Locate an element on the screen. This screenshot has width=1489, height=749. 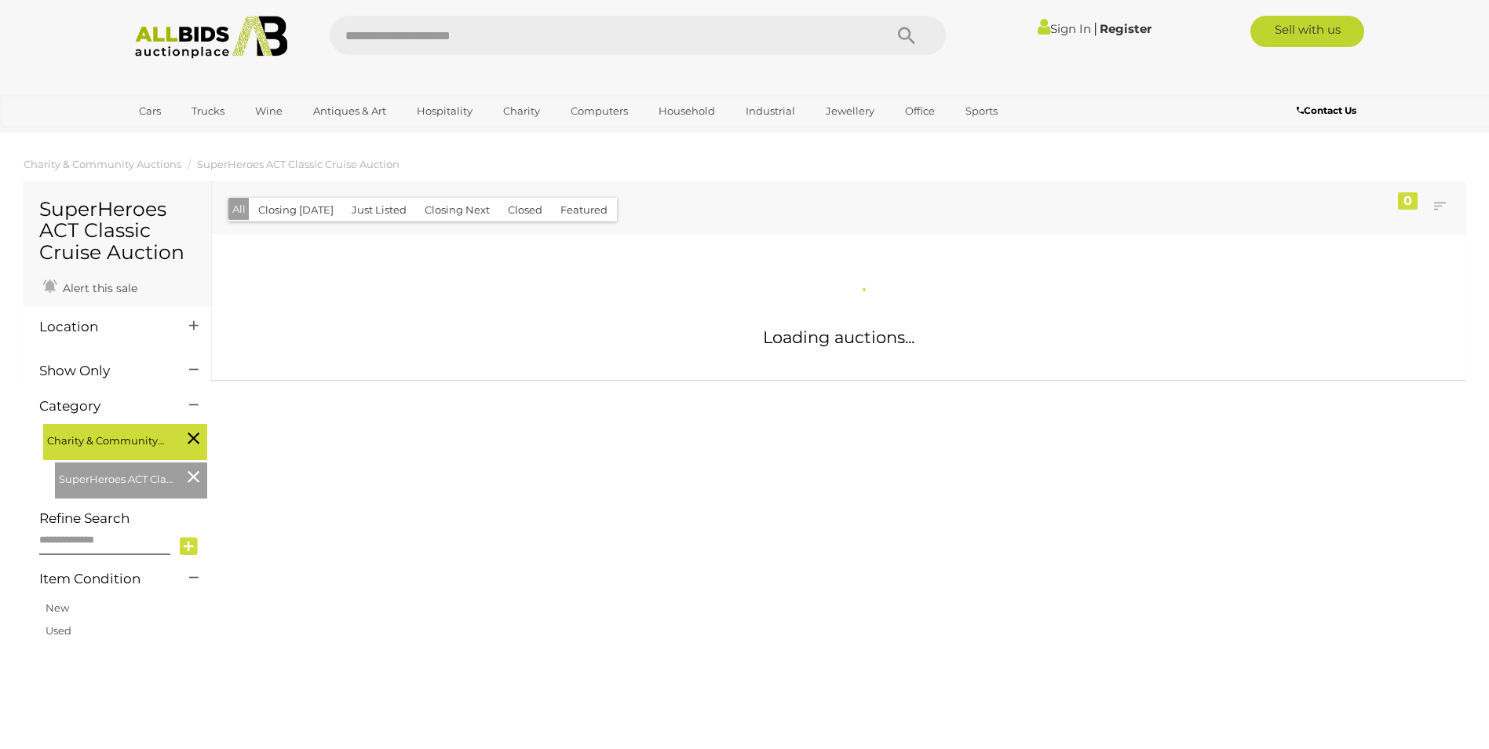
a: Used is located at coordinates (58, 630).